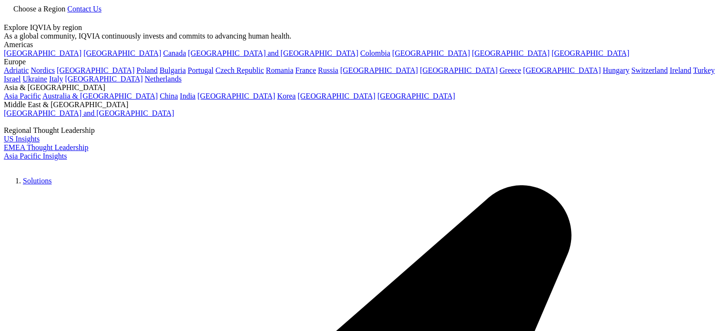 Image resolution: width=725 pixels, height=331 pixels. Describe the element at coordinates (12, 79) in the screenshot. I see `a: Israel` at that location.